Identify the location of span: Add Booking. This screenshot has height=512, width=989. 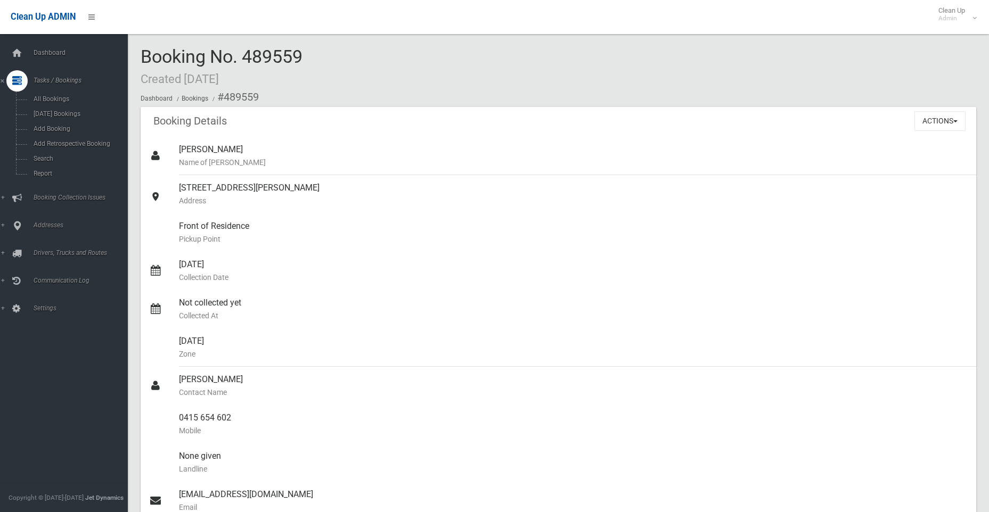
(78, 129).